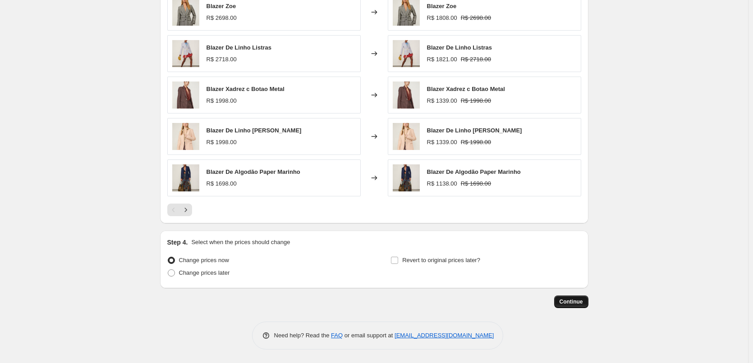 This screenshot has height=363, width=753. I want to click on span: Change prices now, so click(204, 260).